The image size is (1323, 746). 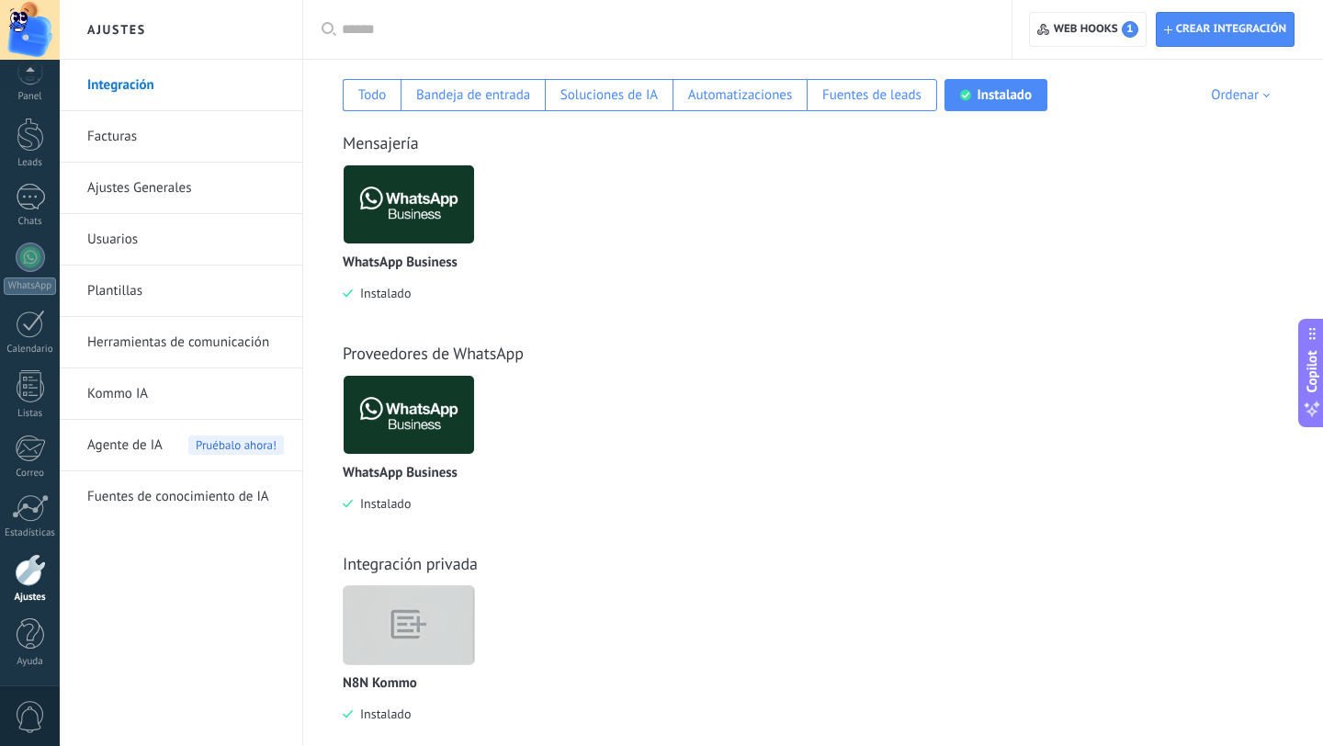 I want to click on a: Agente de IAPruébalo ahora!, so click(x=186, y=446).